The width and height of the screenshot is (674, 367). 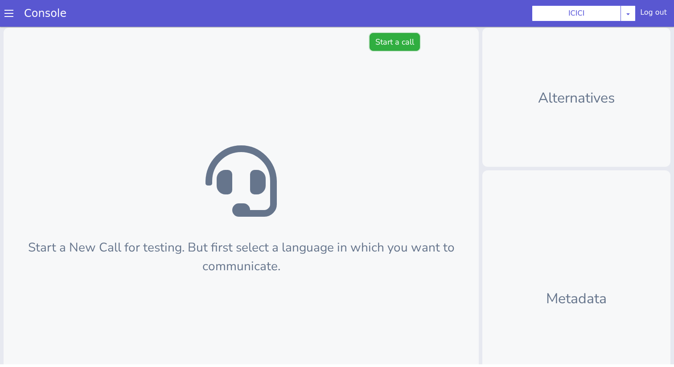 What do you see at coordinates (654, 14) in the screenshot?
I see `div: Log out` at bounding box center [654, 14].